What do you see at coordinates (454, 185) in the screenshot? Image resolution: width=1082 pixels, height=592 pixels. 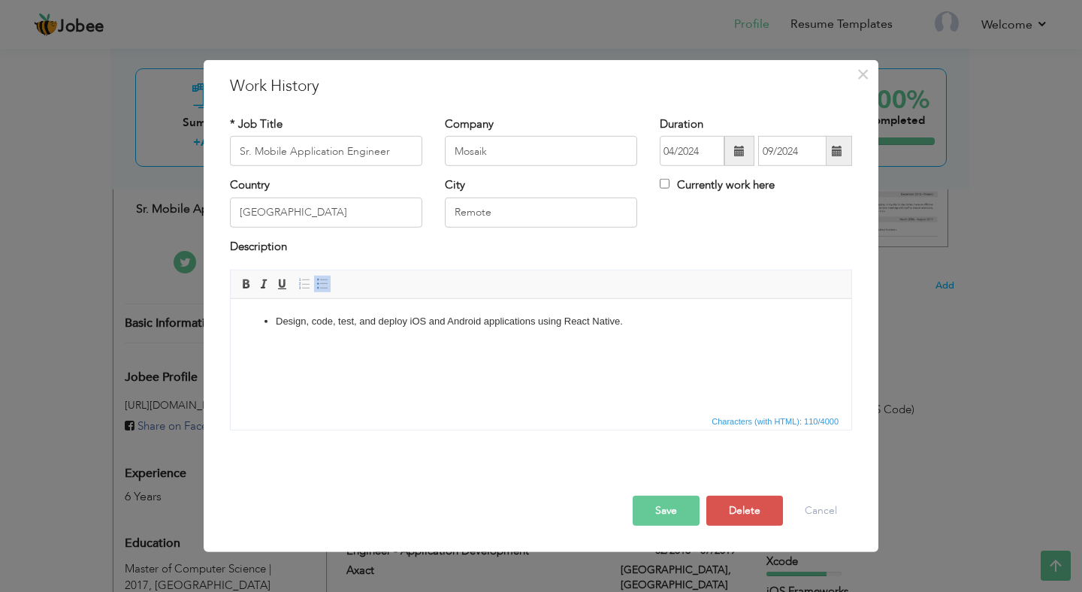 I see `label: City` at bounding box center [454, 185].